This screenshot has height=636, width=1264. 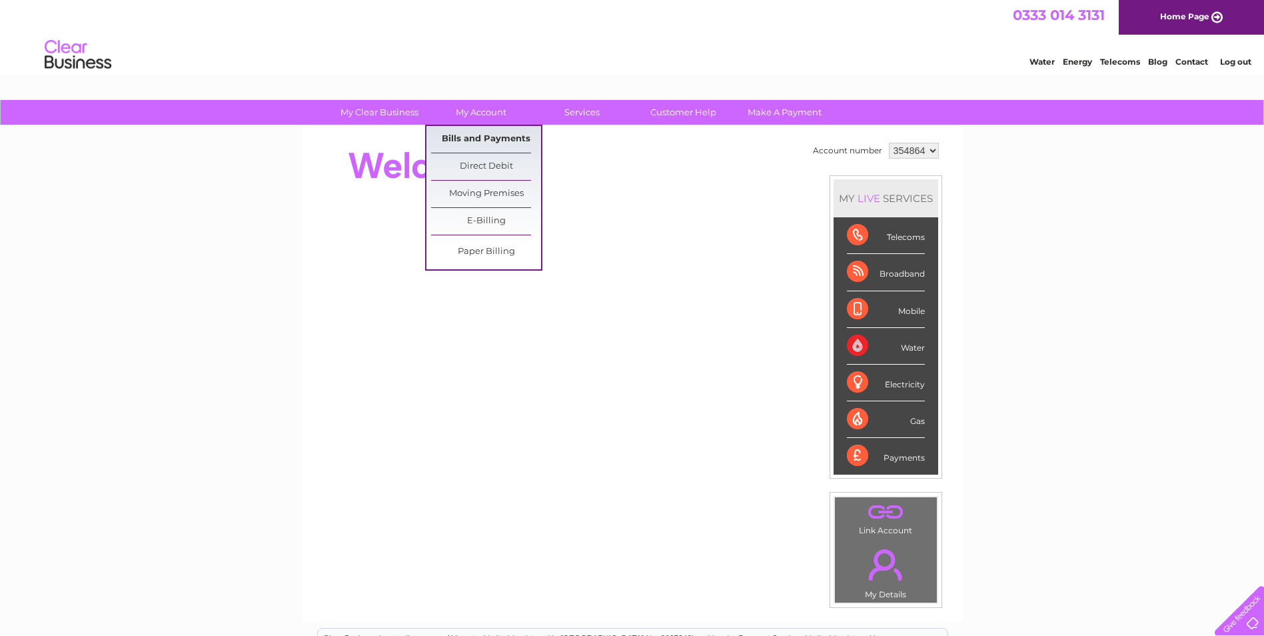 What do you see at coordinates (848, 151) in the screenshot?
I see `td: Account number` at bounding box center [848, 151].